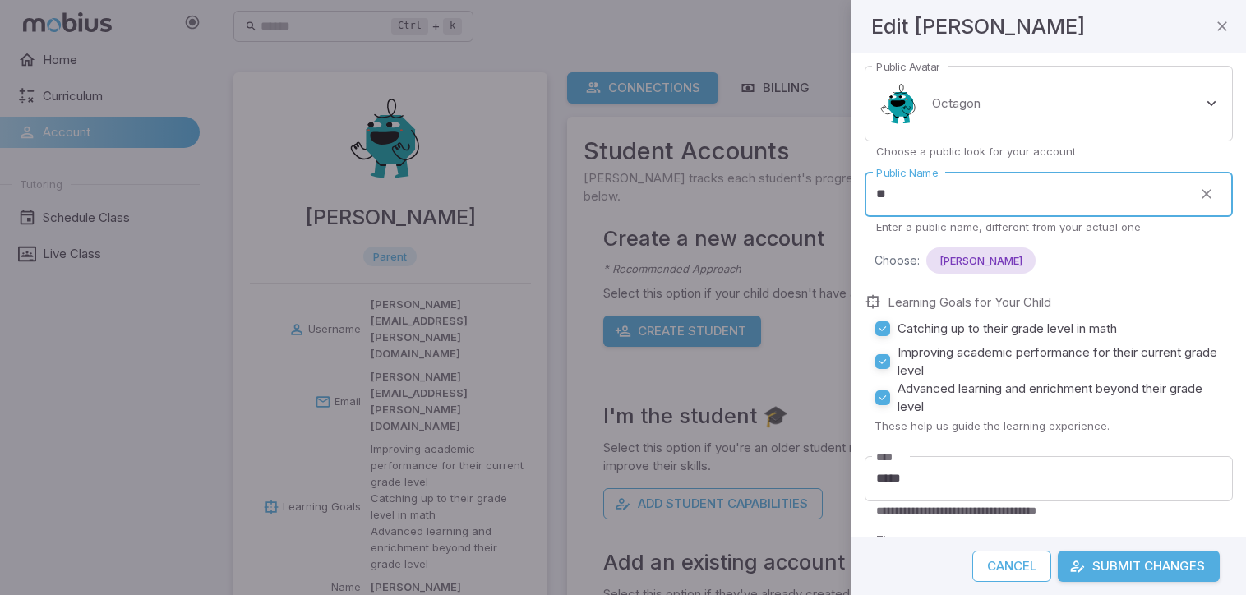  What do you see at coordinates (1207, 194) in the screenshot?
I see `button: clear` at bounding box center [1207, 194].